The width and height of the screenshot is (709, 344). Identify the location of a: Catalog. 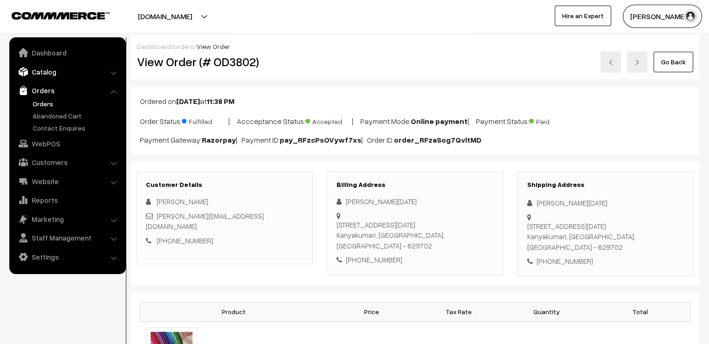
(67, 72).